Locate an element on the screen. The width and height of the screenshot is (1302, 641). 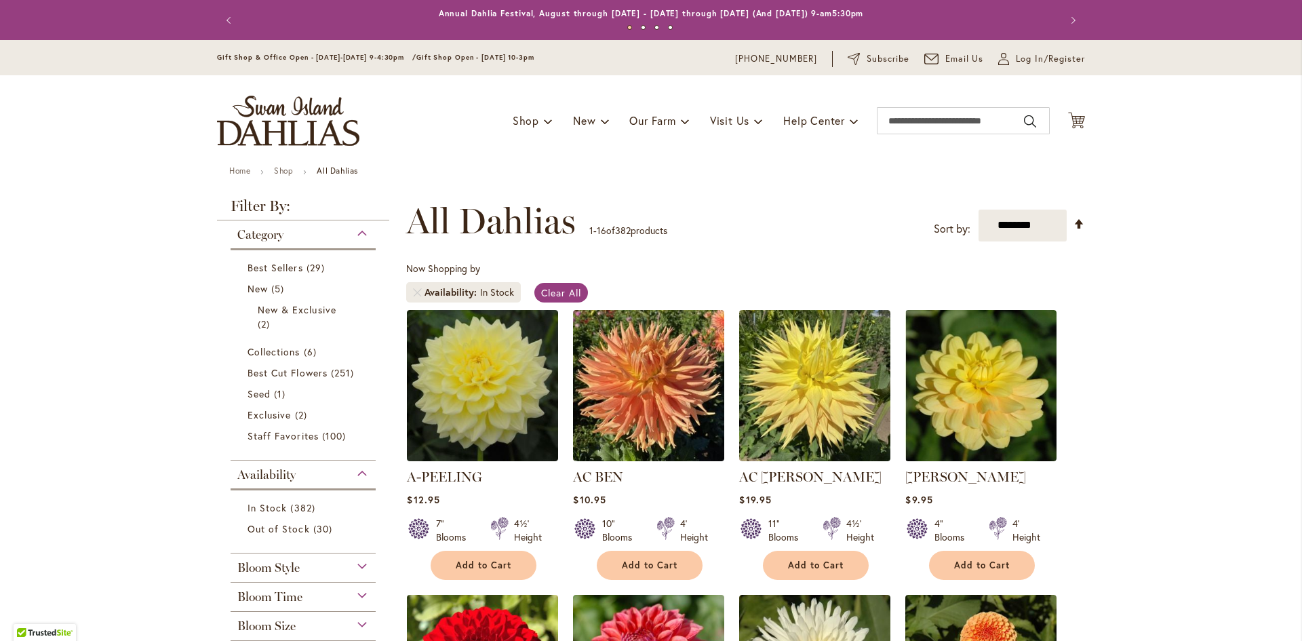
span: 30 is located at coordinates (324, 528).